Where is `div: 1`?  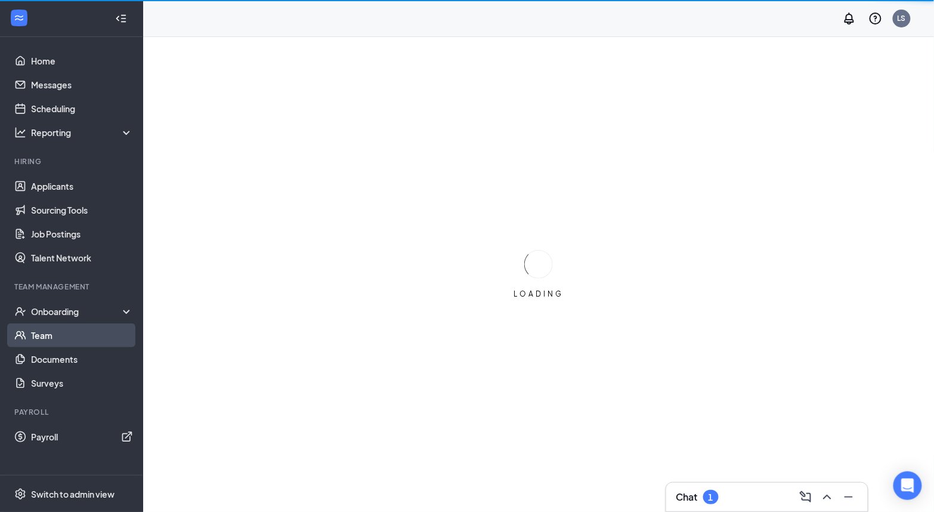 div: 1 is located at coordinates (711, 497).